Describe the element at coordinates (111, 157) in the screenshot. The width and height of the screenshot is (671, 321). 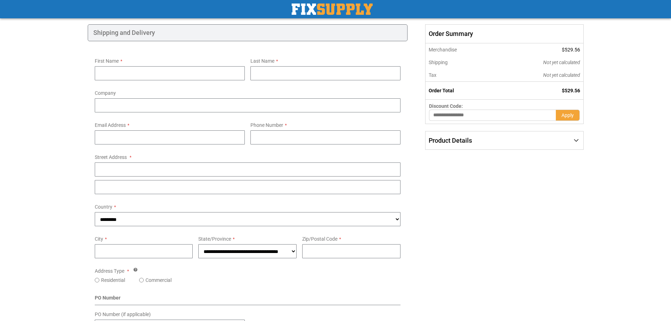
I see `span: Street Address` at that location.